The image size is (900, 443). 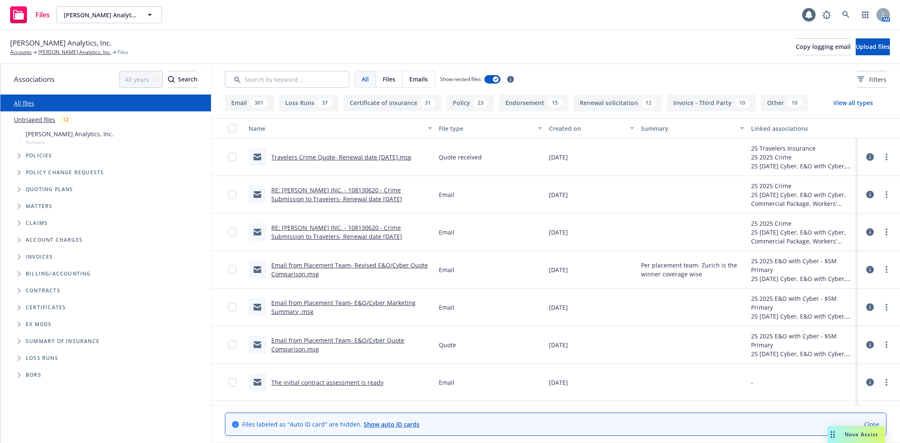 I want to click on button: Renewal solicitation, so click(x=618, y=103).